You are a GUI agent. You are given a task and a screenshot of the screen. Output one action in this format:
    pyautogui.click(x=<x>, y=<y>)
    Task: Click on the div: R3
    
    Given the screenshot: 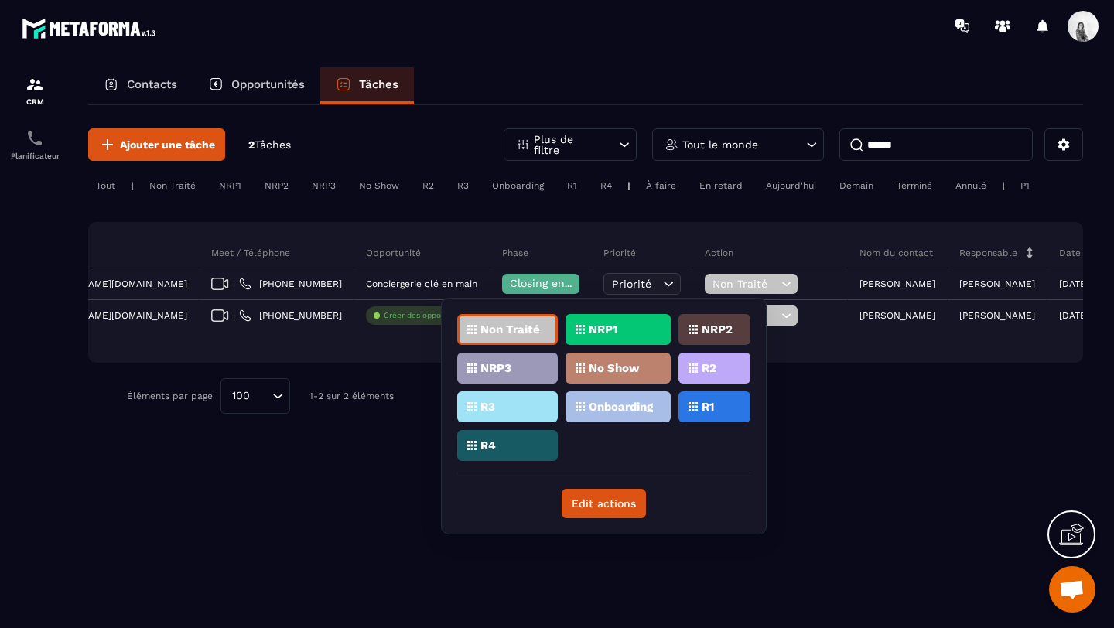 What is the action you would take?
    pyautogui.click(x=463, y=186)
    